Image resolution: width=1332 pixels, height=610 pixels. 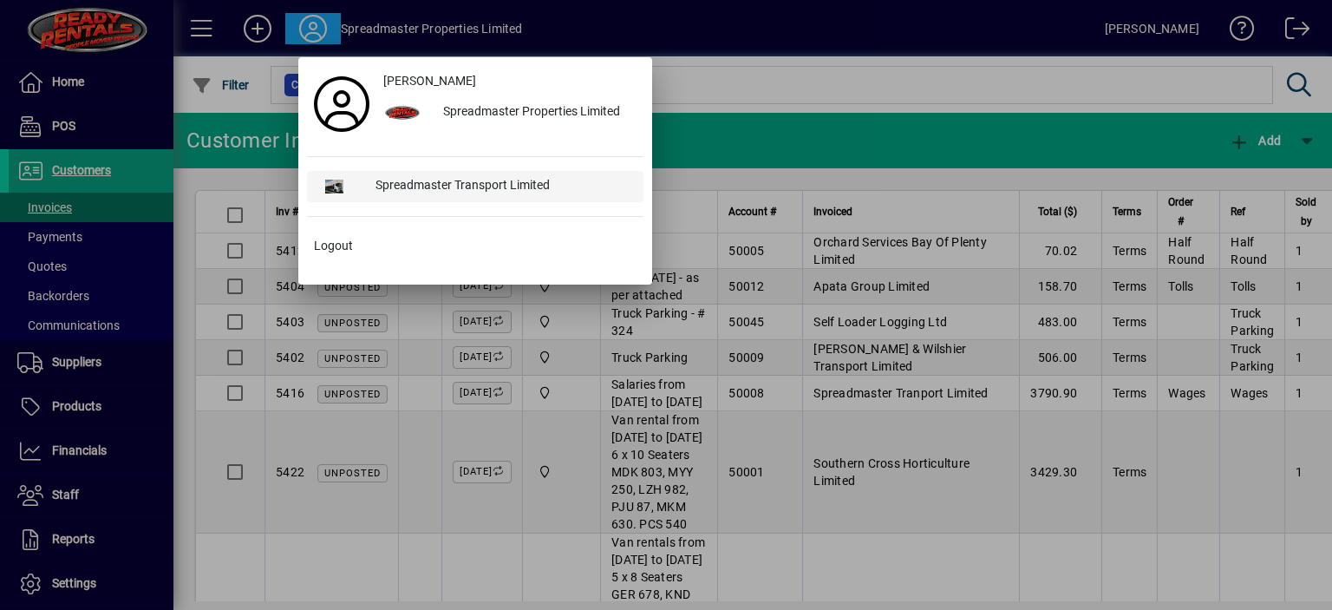 I want to click on span: Logout, so click(x=333, y=245).